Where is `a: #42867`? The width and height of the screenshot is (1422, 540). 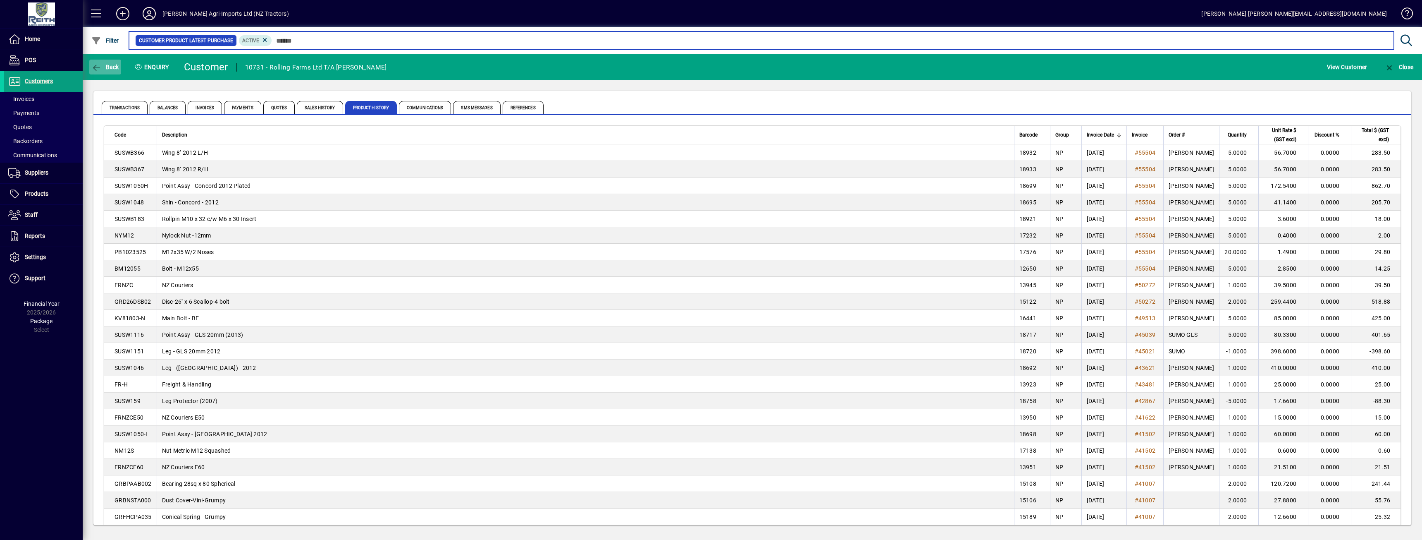
a: #42867 is located at coordinates (1145, 401).